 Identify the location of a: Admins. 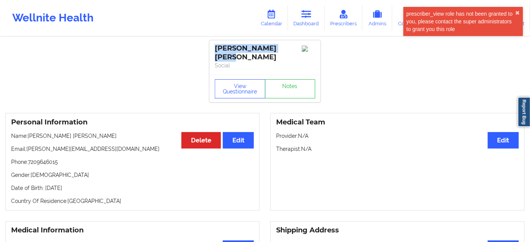
(377, 18).